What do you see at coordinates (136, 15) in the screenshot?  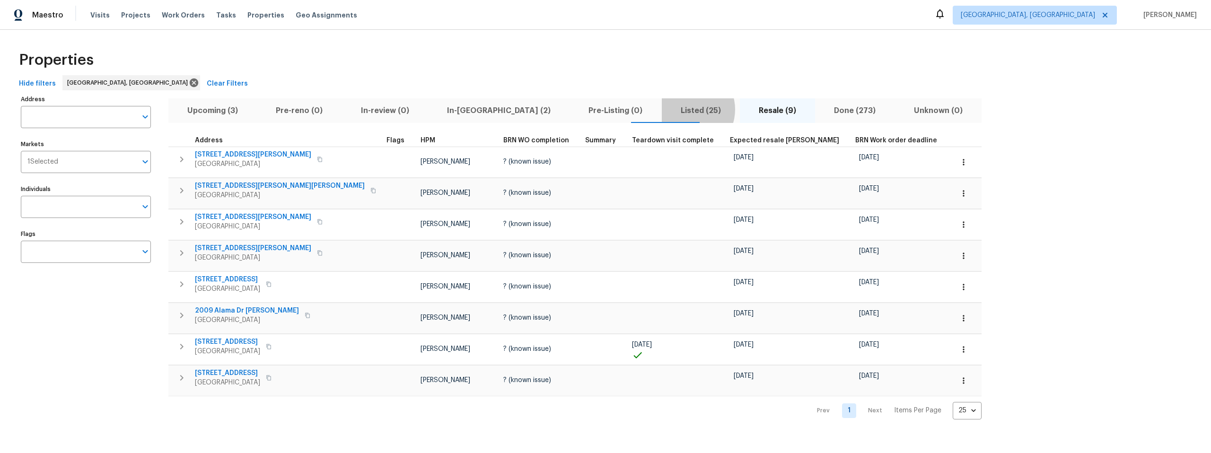 I see `span: Projects` at bounding box center [136, 15].